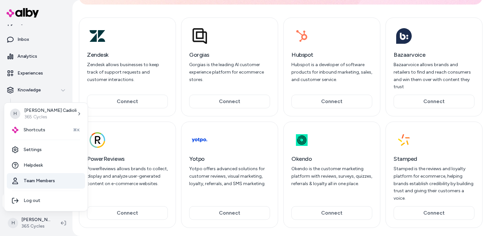 Image resolution: width=489 pixels, height=236 pixels. I want to click on span: Shortcuts, so click(34, 130).